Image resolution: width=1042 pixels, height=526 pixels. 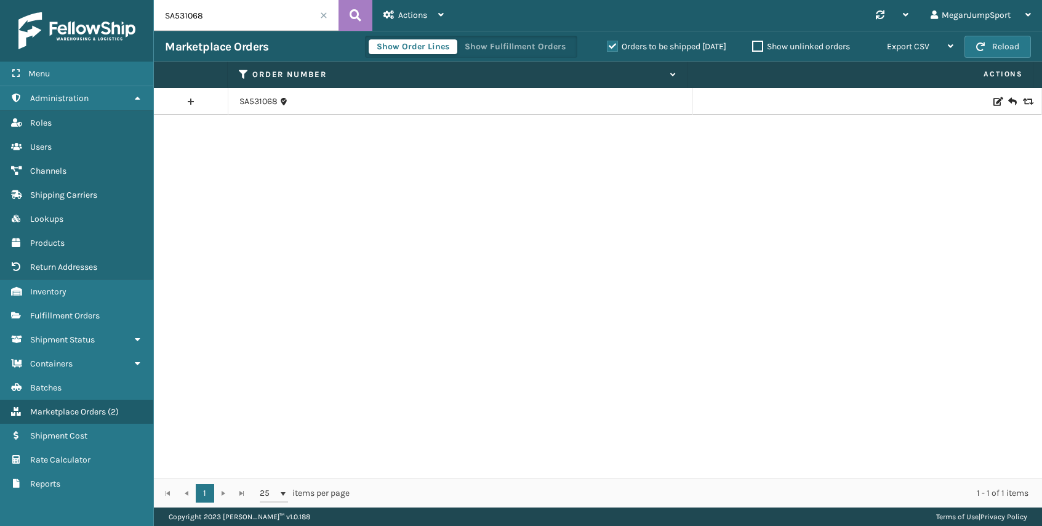 What do you see at coordinates (62, 339) in the screenshot?
I see `span: Shipment Status` at bounding box center [62, 339].